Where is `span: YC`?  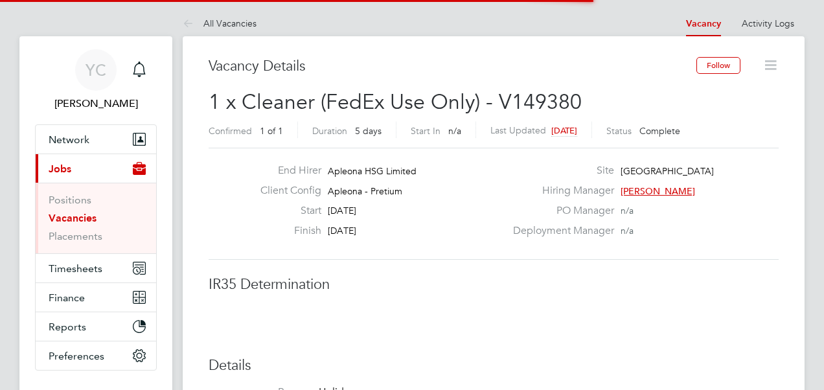 span: YC is located at coordinates (96, 70).